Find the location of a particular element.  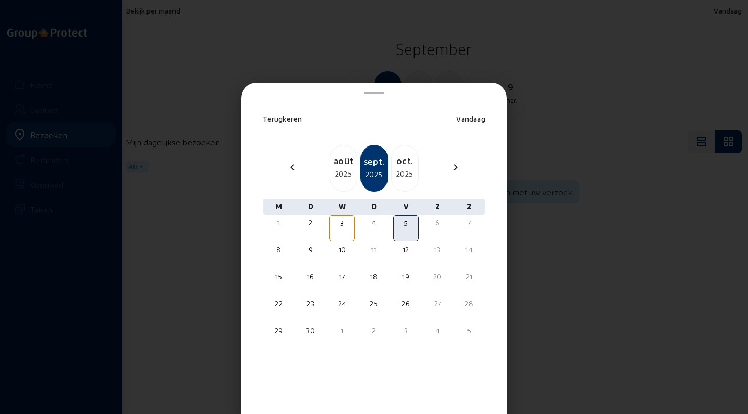

div: 7 is located at coordinates (469, 223).